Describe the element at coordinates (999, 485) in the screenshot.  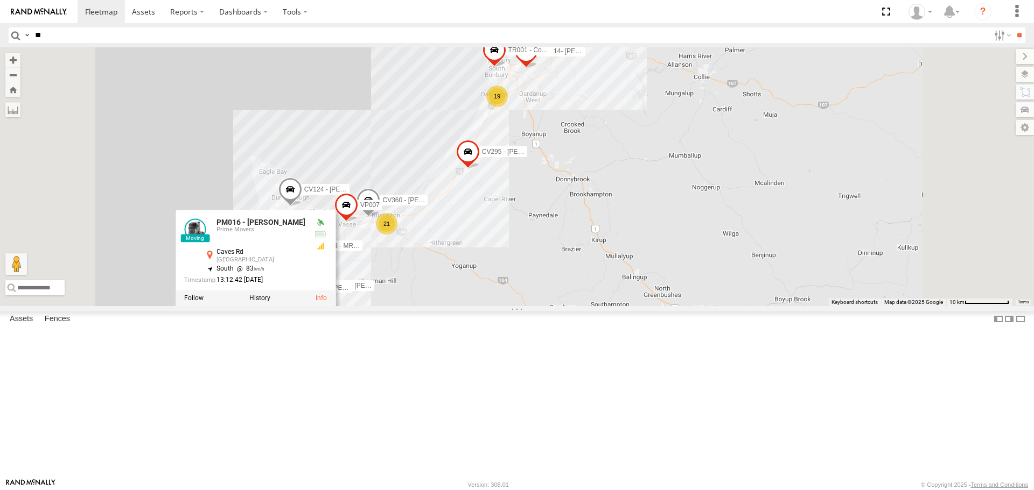
I see `a: Terms and Conditions` at that location.